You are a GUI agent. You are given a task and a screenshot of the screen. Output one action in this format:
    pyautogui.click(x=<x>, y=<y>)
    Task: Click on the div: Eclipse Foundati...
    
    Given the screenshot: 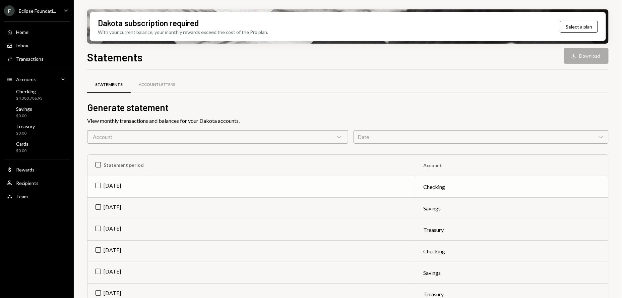 What is the action you would take?
    pyautogui.click(x=37, y=11)
    